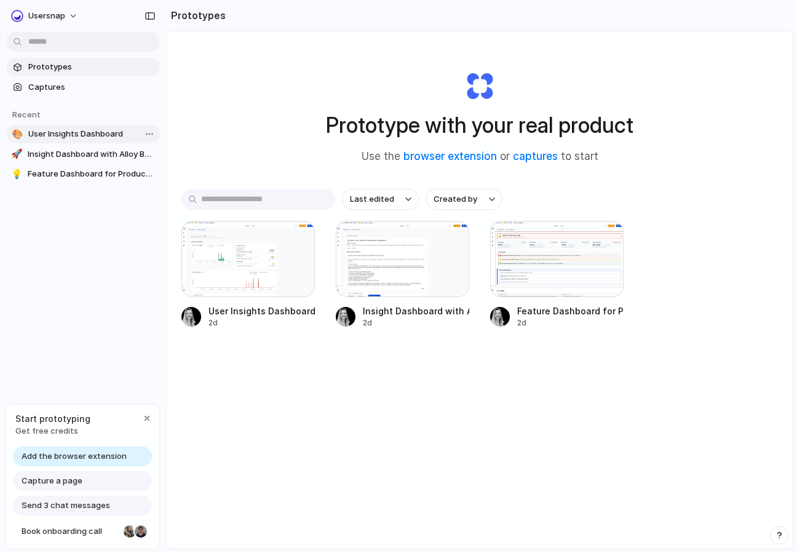 The image size is (797, 553). Describe the element at coordinates (53, 418) in the screenshot. I see `span: Start prototyping` at that location.